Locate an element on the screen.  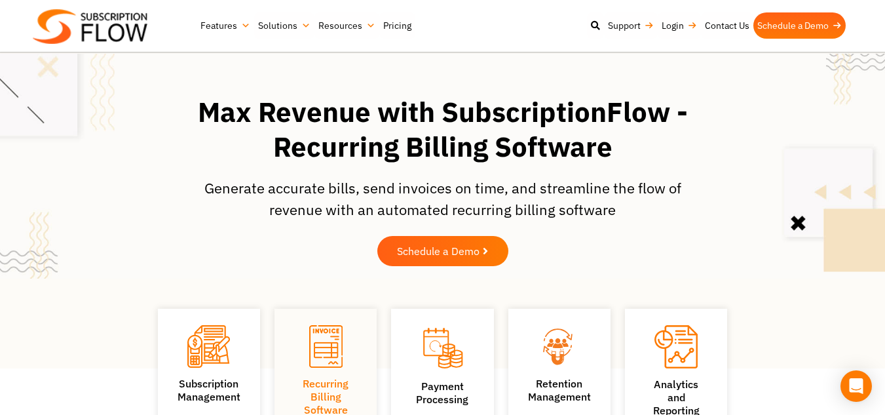
a: SubscriptionManagement is located at coordinates (209, 390).